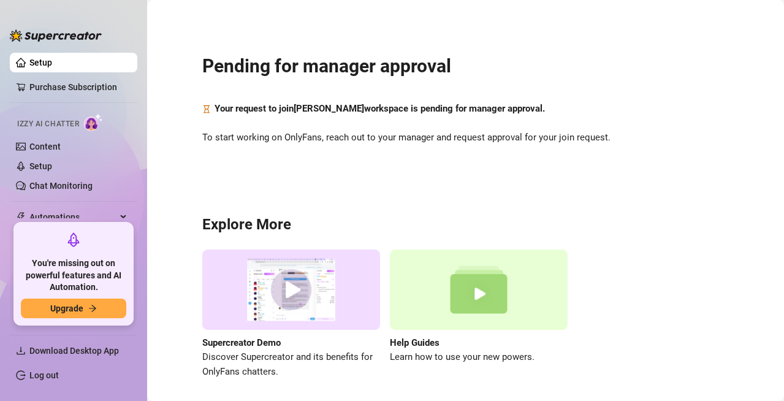 The height and width of the screenshot is (401, 784). What do you see at coordinates (207, 109) in the screenshot?
I see `span: hourglass` at bounding box center [207, 109].